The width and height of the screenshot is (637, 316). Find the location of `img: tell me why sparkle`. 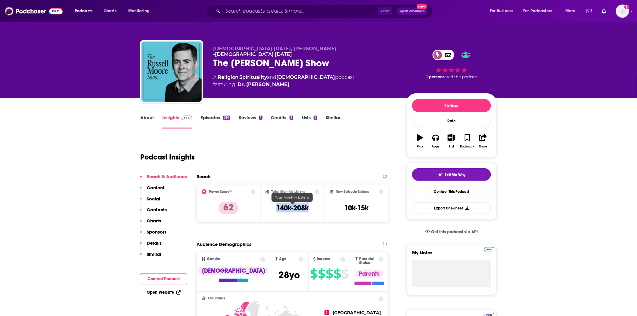

img: tell me why sparkle is located at coordinates (440, 175).